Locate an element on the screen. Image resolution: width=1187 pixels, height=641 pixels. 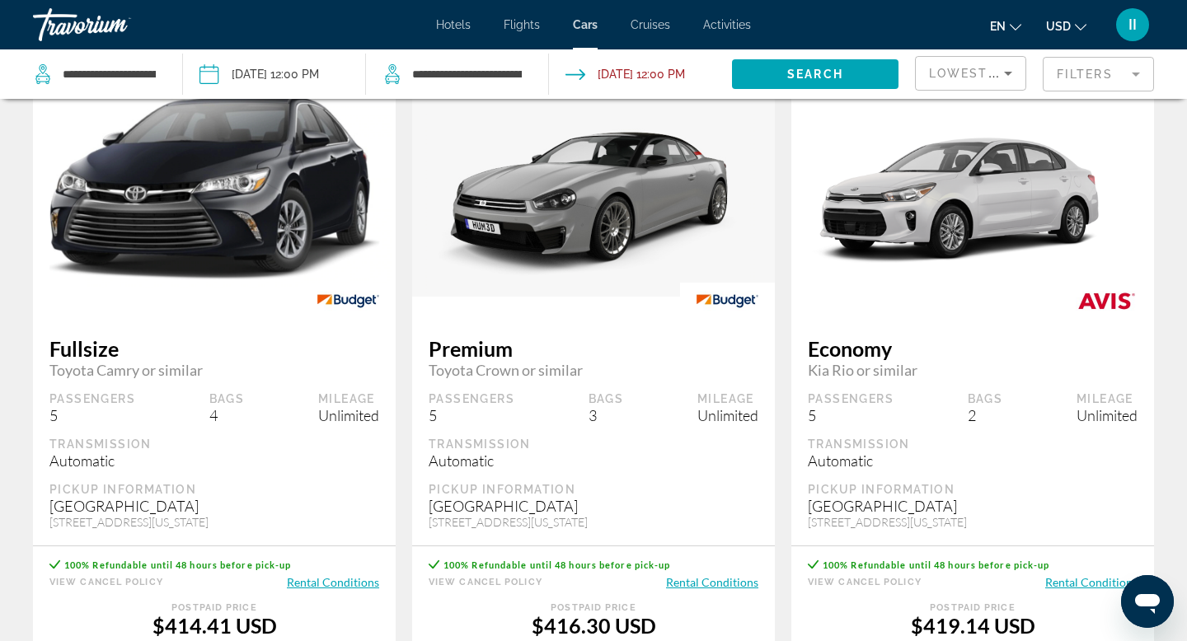
a: Hotels is located at coordinates (453, 25).